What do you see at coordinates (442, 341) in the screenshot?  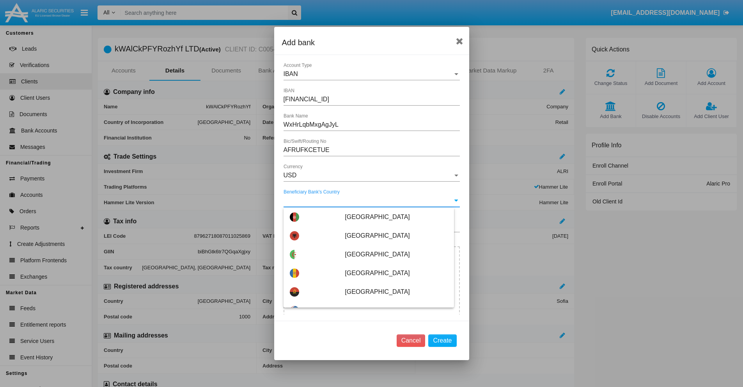 I see `button: Create` at bounding box center [442, 341].